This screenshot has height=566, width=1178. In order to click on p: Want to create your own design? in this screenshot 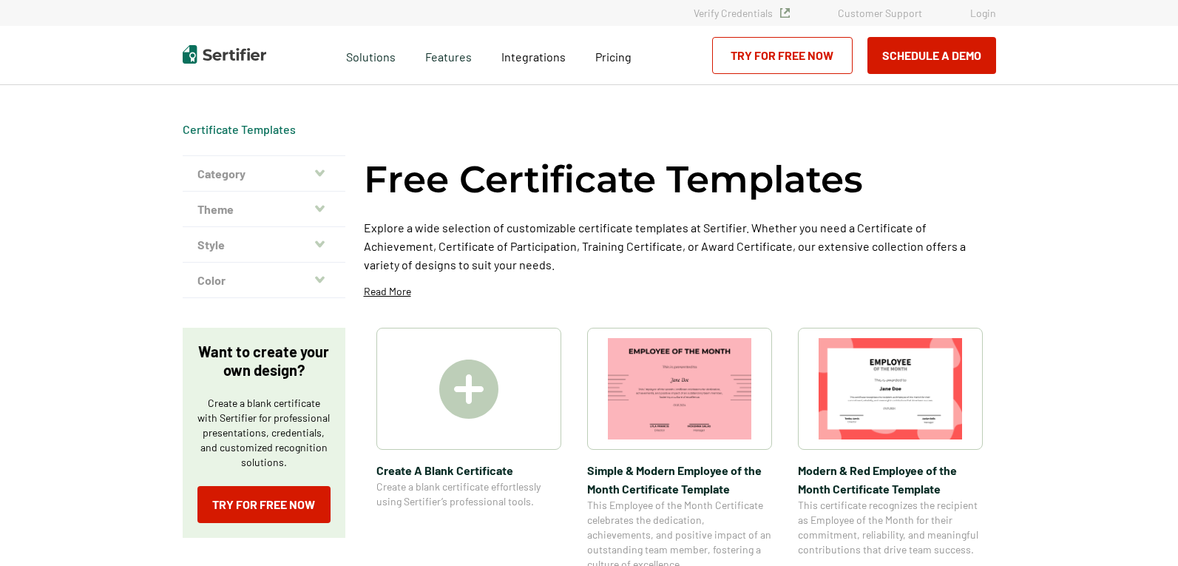, I will do `click(264, 361)`.